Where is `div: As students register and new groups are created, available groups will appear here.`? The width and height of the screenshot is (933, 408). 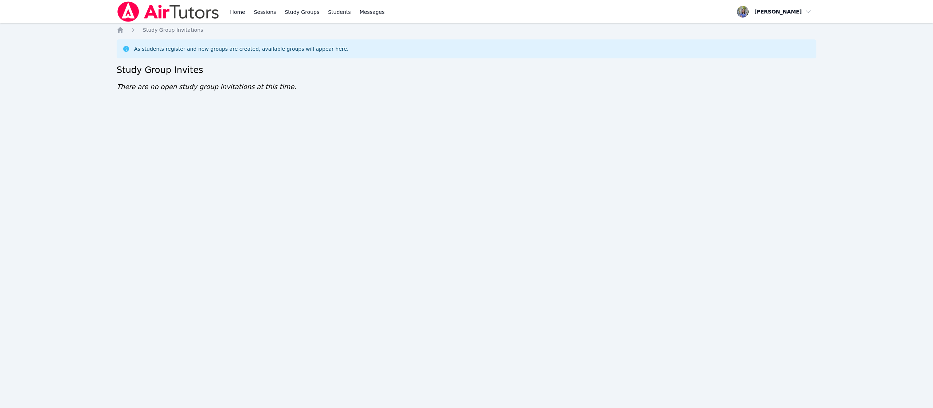 div: As students register and new groups are created, available groups will appear here. is located at coordinates (241, 49).